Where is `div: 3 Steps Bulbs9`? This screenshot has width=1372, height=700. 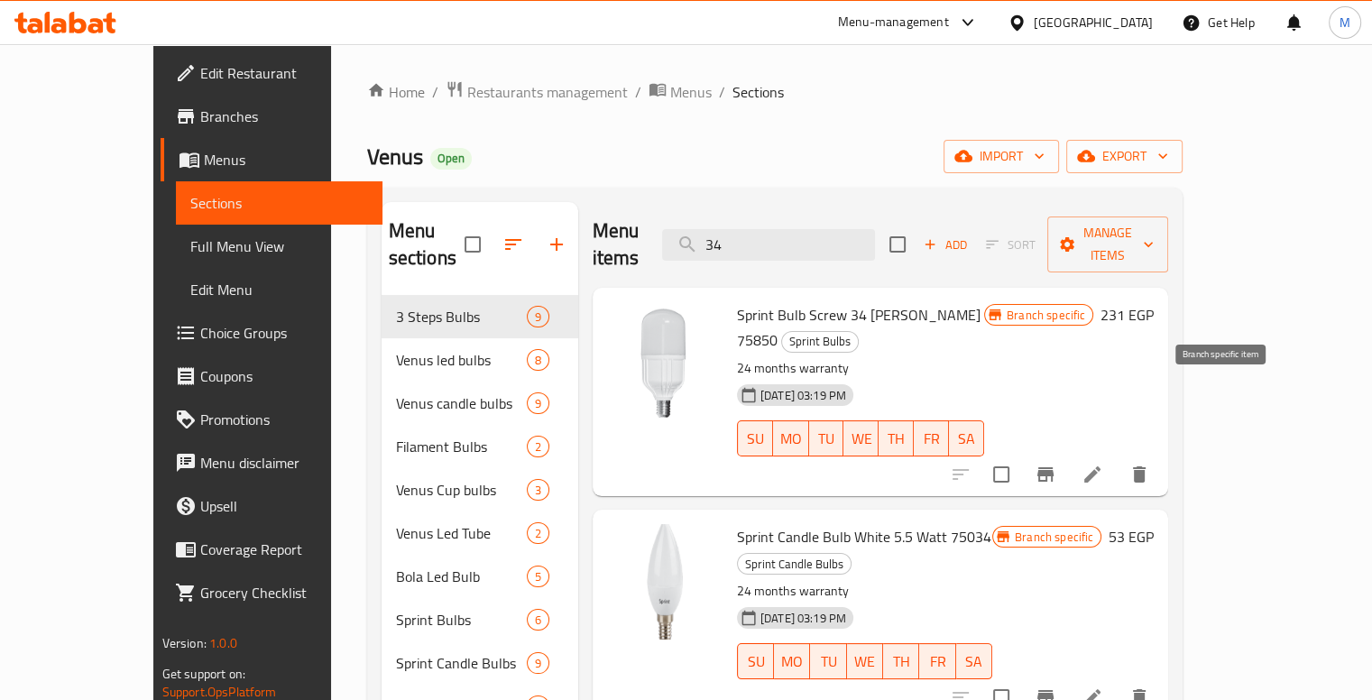 div: 3 Steps Bulbs9 is located at coordinates (480, 317).